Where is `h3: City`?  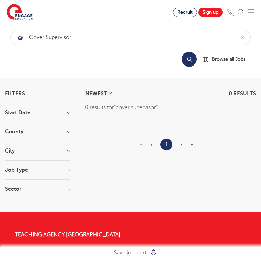 h3: City is located at coordinates (38, 151).